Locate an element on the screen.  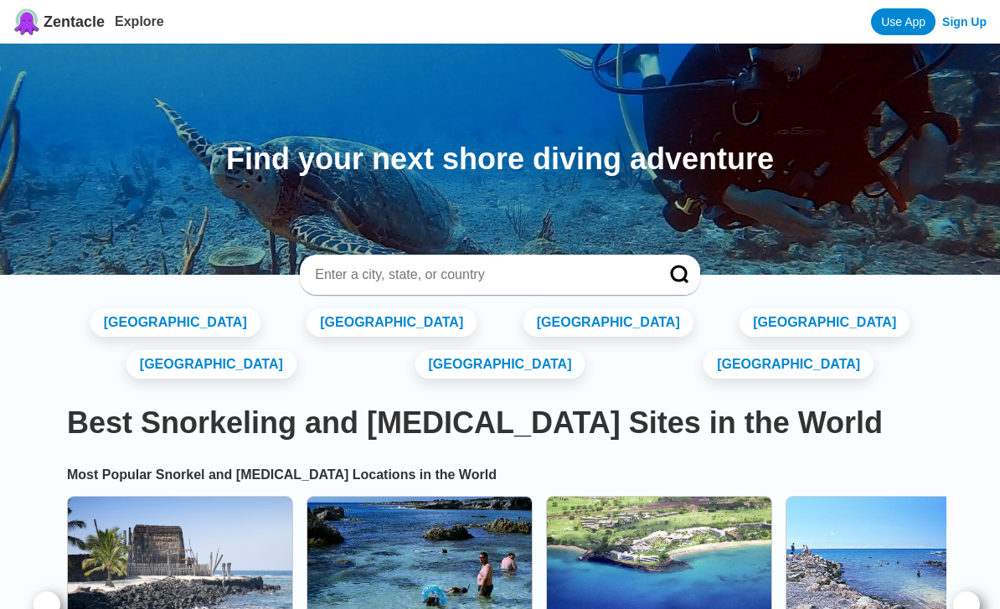
input: Enter a city, state, or country is located at coordinates (480, 275).